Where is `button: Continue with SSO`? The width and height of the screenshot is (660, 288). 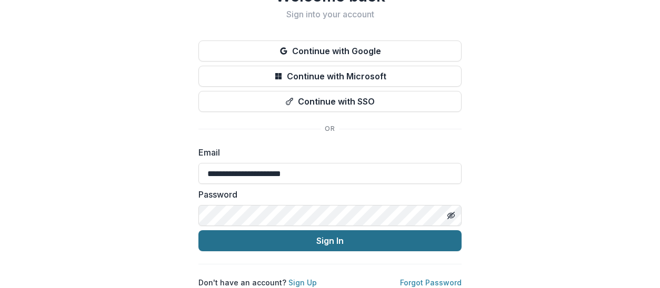
button: Continue with SSO is located at coordinates (330, 102).